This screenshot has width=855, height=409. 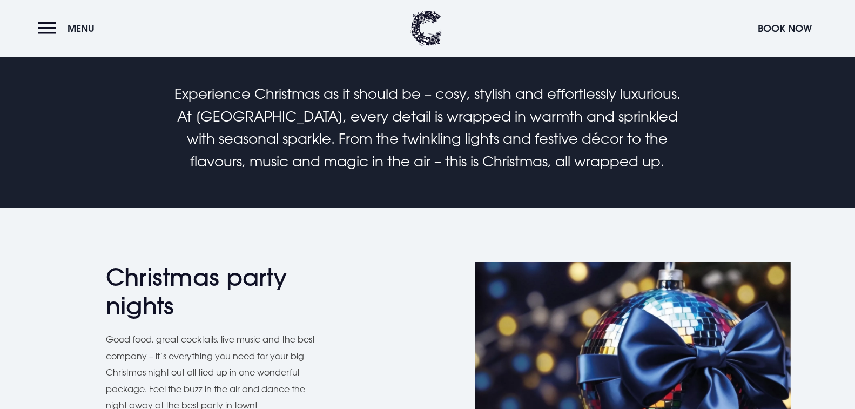 What do you see at coordinates (784, 28) in the screenshot?
I see `button: Book Now` at bounding box center [784, 28].